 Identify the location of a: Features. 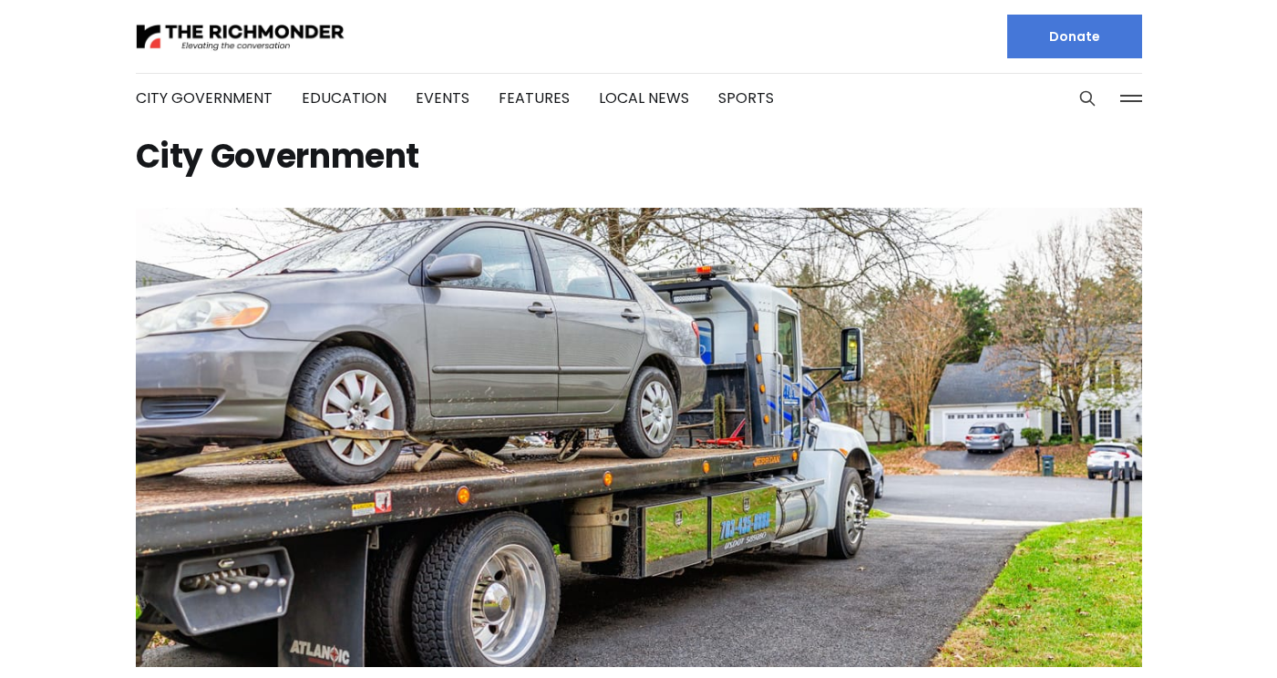
(534, 98).